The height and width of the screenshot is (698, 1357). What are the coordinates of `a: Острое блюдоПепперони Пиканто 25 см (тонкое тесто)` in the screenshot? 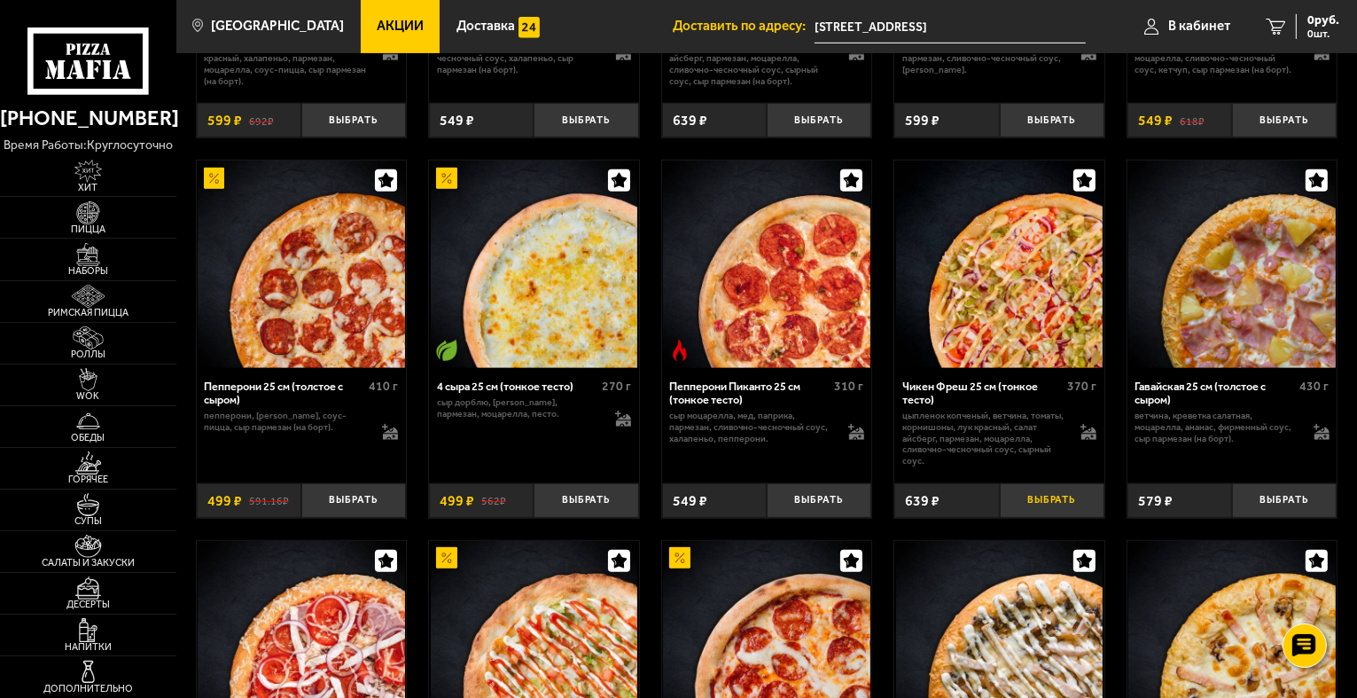 It's located at (767, 264).